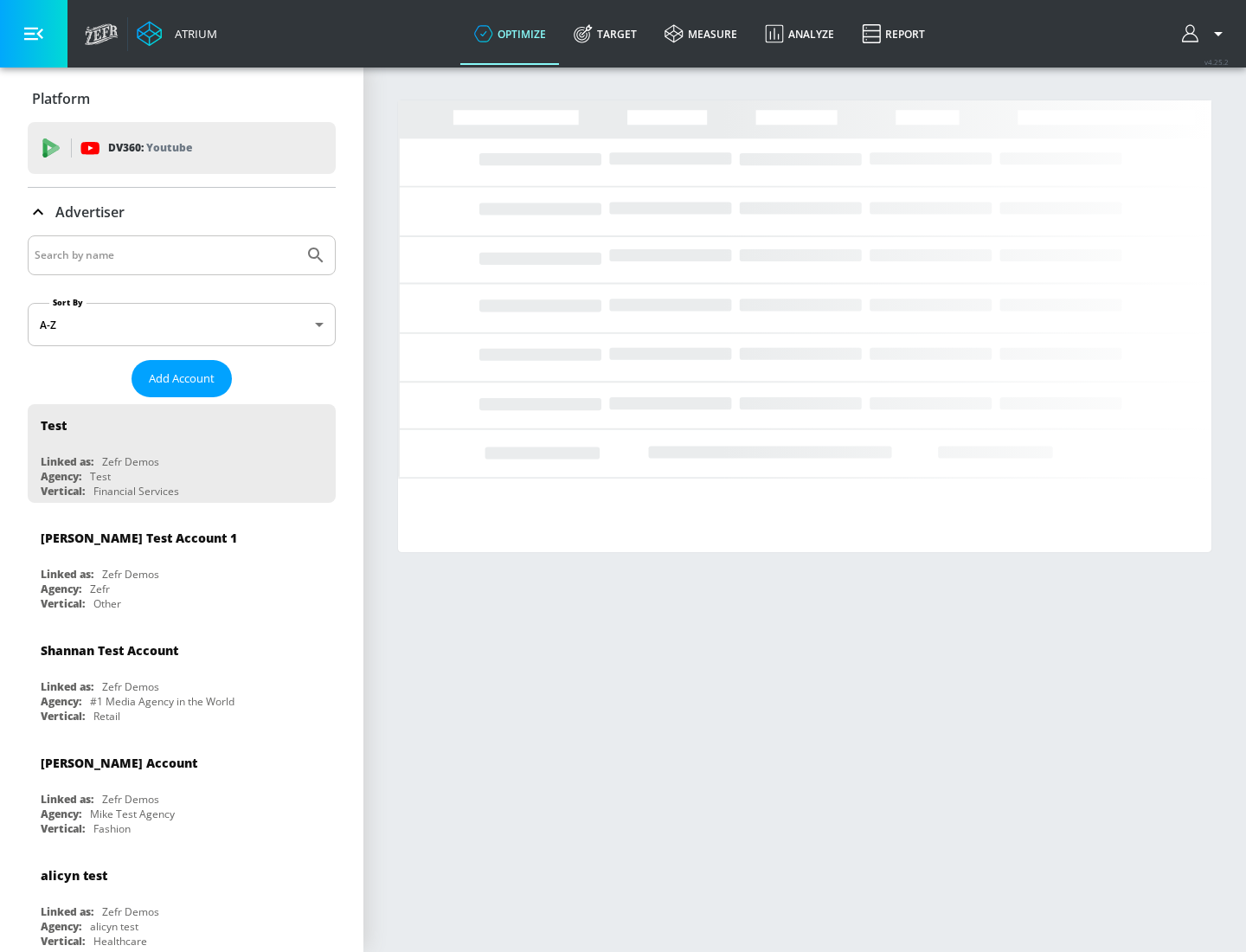  What do you see at coordinates (100, 589) in the screenshot?
I see `div: Zefr` at bounding box center [100, 589].